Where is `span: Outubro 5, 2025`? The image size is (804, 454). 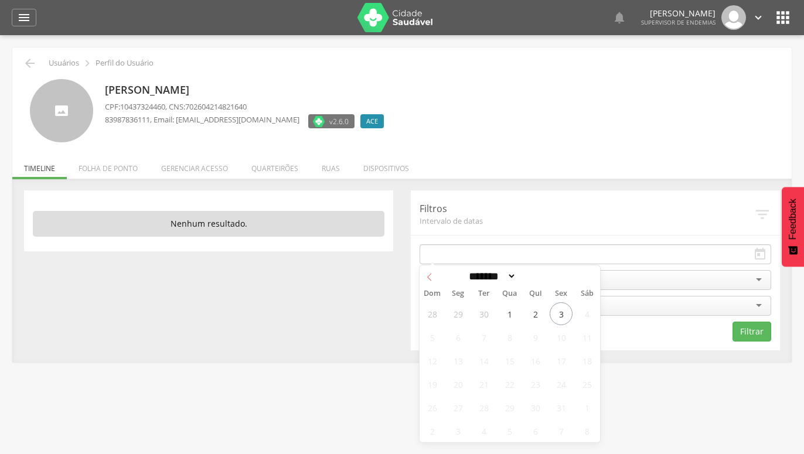 span: Outubro 5, 2025 is located at coordinates (432, 337).